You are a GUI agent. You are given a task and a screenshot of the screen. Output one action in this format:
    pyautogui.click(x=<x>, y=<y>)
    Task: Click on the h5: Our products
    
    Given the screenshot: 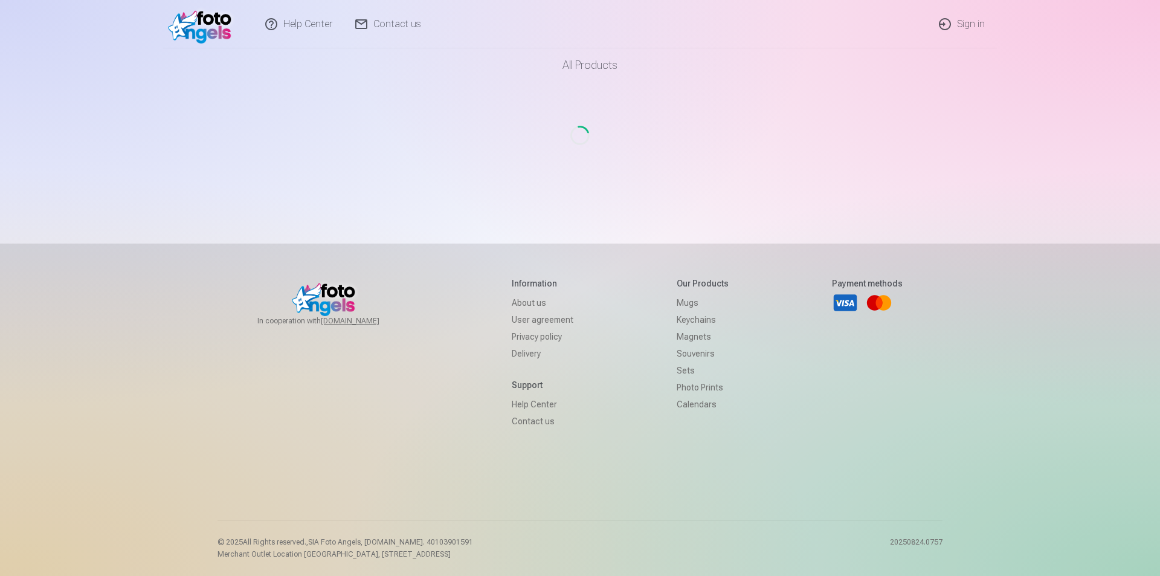 What is the action you would take?
    pyautogui.click(x=702, y=283)
    